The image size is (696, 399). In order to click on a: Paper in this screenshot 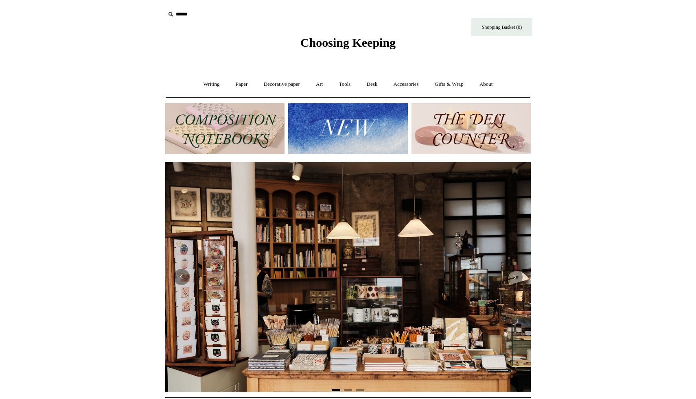, I will do `click(242, 84)`.